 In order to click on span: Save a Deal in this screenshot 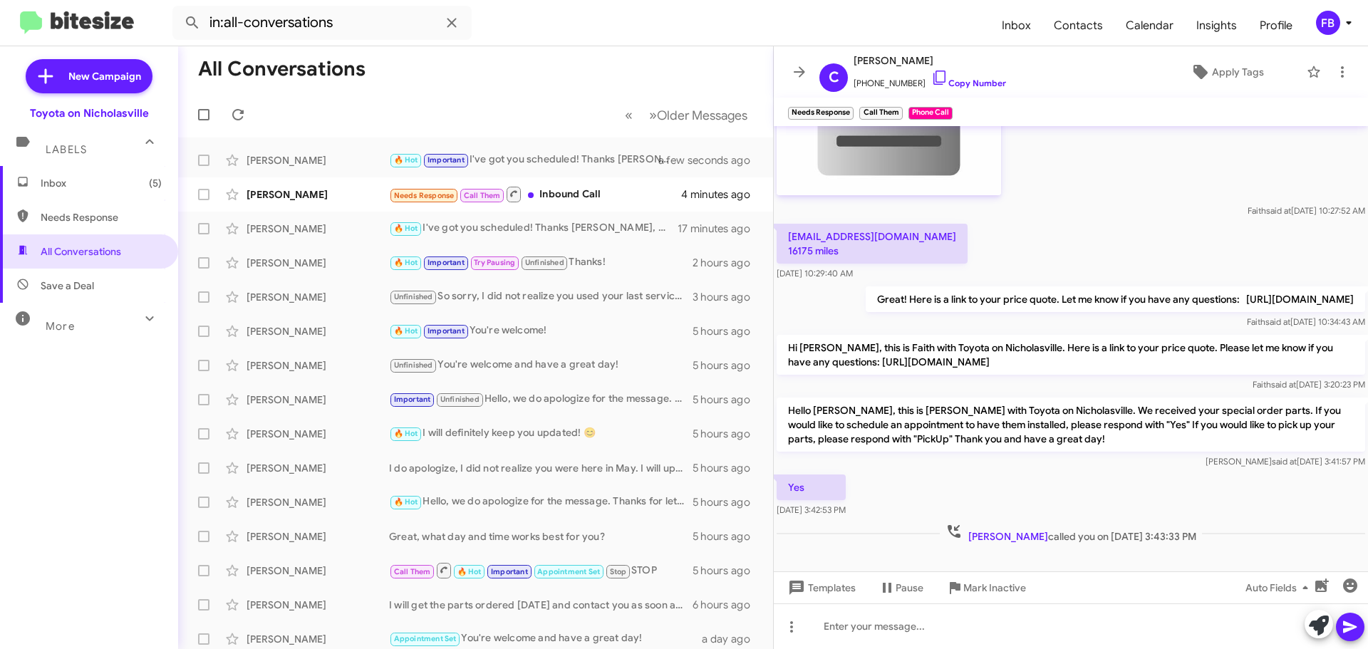, I will do `click(67, 286)`.